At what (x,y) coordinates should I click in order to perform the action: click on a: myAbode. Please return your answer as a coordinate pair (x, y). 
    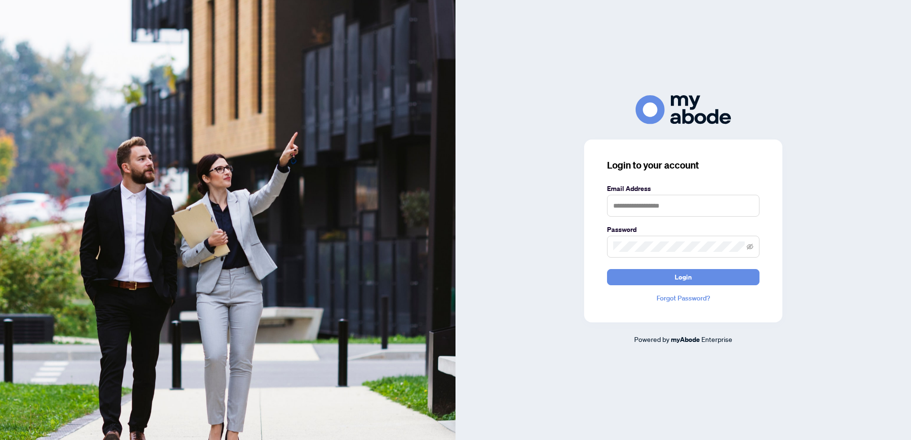
    Looking at the image, I should click on (685, 340).